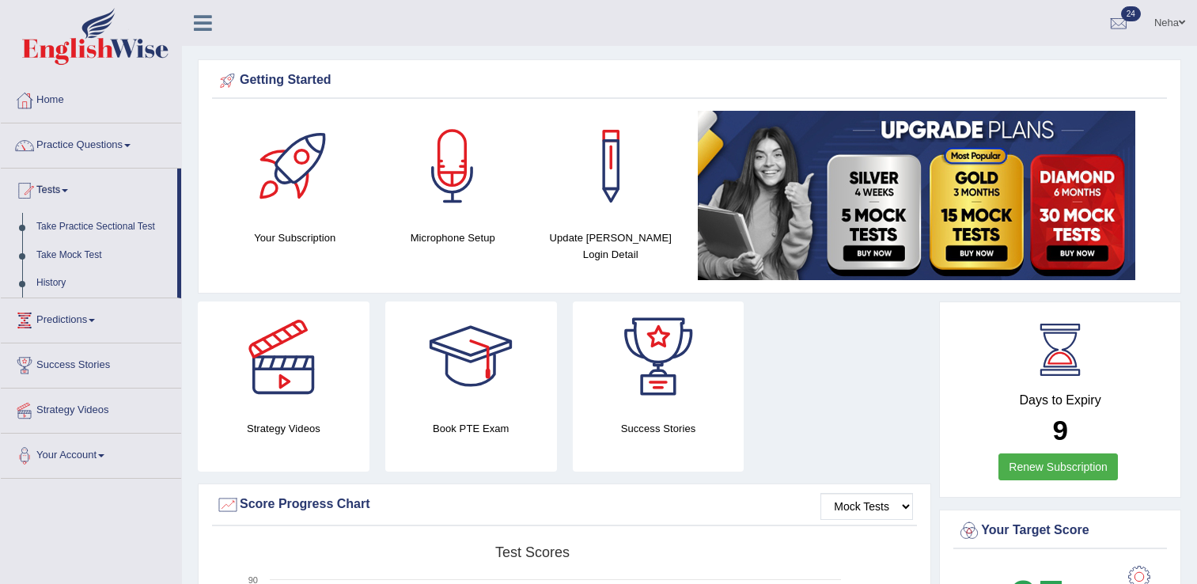 Image resolution: width=1197 pixels, height=584 pixels. What do you see at coordinates (471, 428) in the screenshot?
I see `h4: Book PTE Exam` at bounding box center [471, 428].